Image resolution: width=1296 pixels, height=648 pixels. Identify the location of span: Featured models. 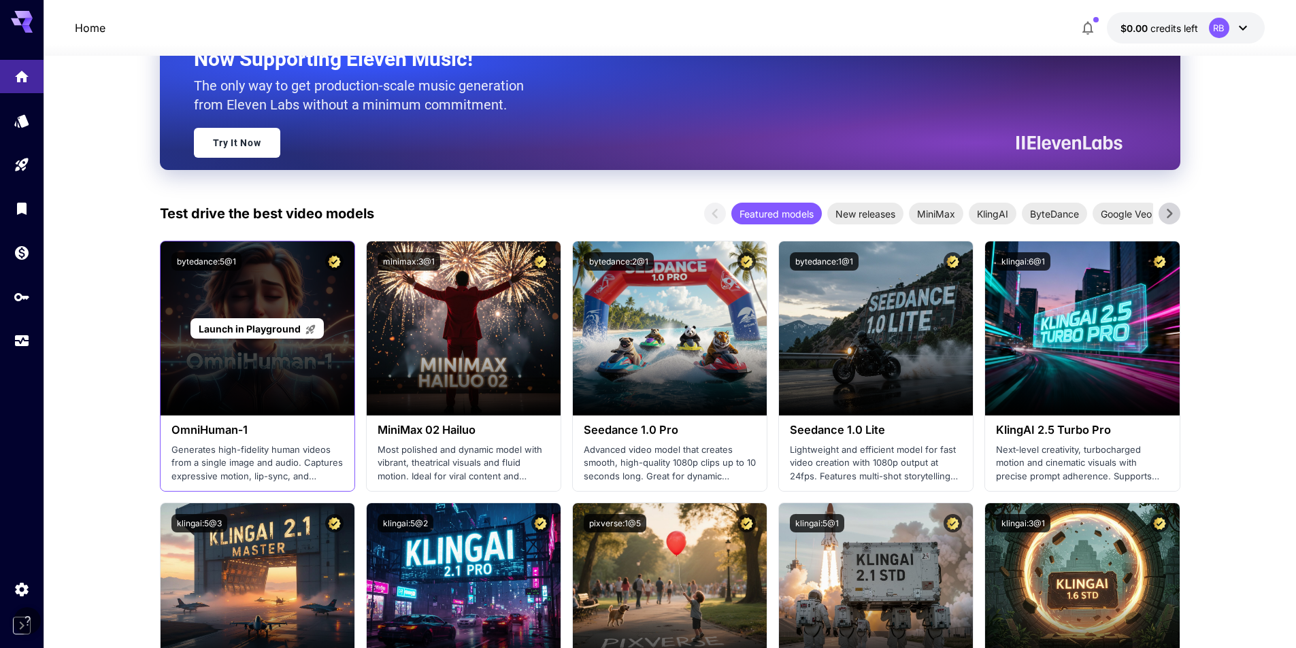
(776, 214).